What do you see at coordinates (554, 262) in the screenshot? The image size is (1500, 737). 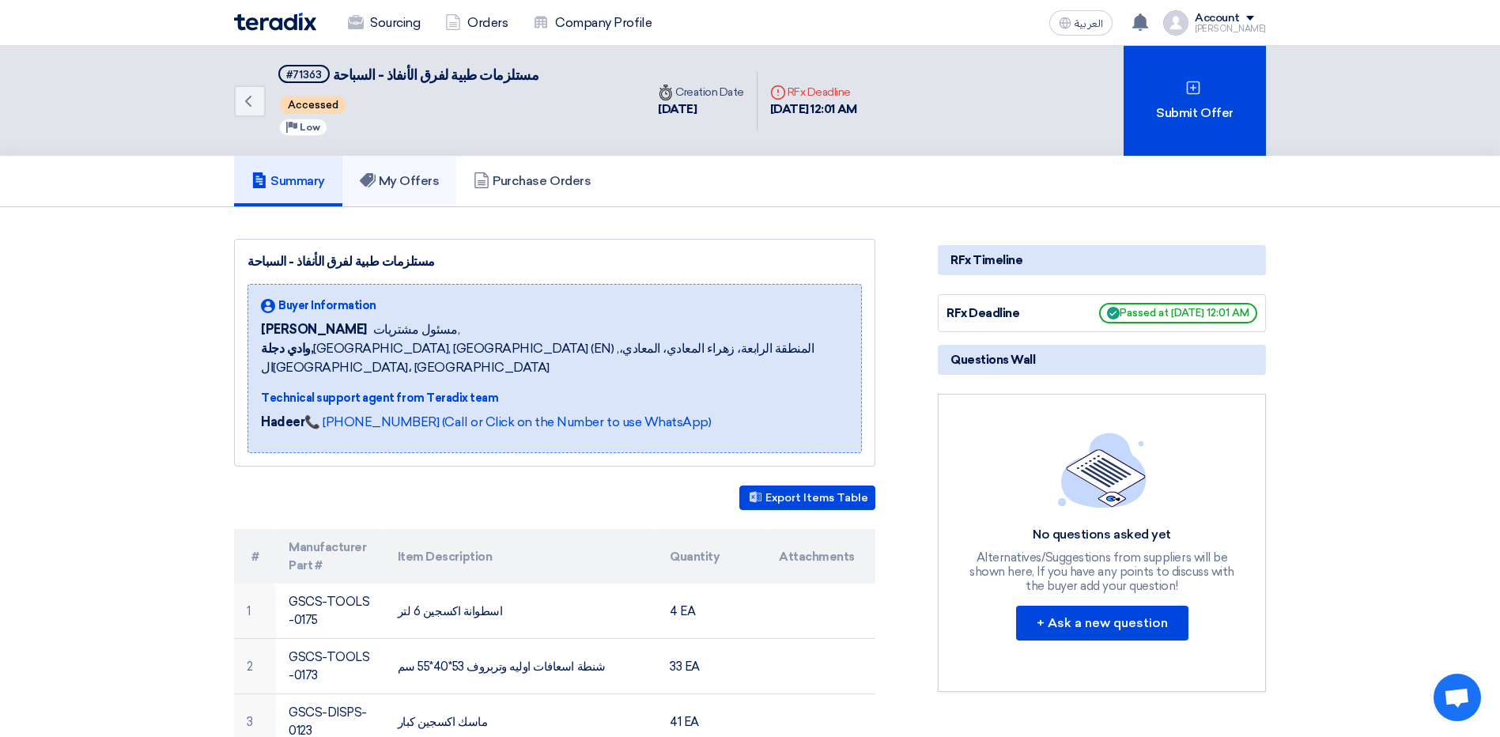 I see `div: مستلزمات طبية لفرق الأنفاذ - السباحة` at bounding box center [554, 262].